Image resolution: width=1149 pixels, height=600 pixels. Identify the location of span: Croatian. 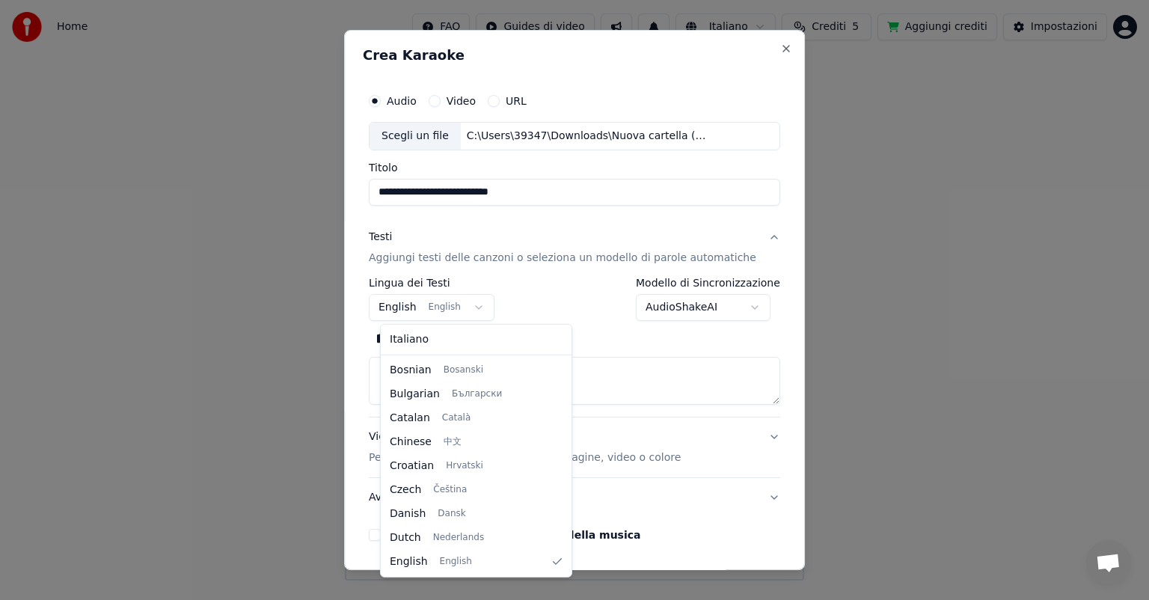
(411, 466).